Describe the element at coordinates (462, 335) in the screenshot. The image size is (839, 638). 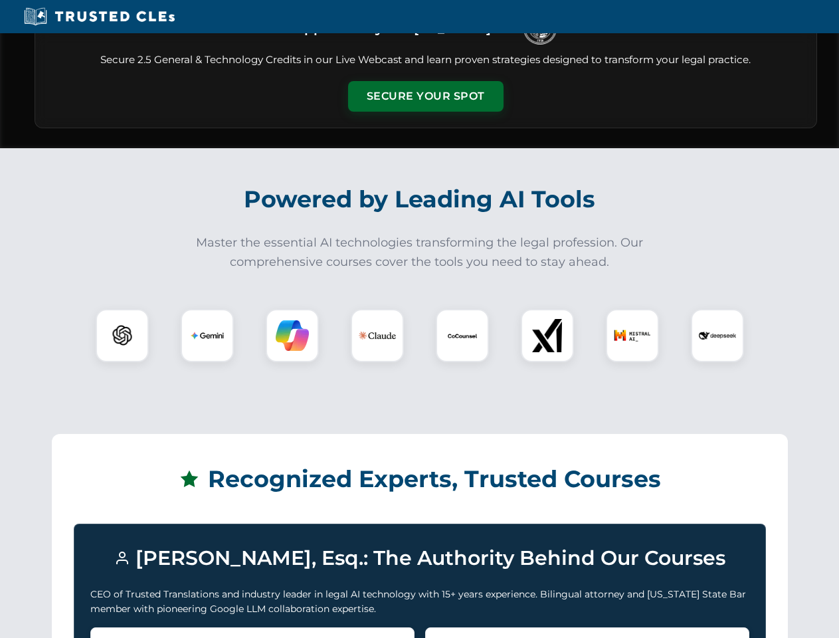
I see `img: CoCounsel Logo` at that location.